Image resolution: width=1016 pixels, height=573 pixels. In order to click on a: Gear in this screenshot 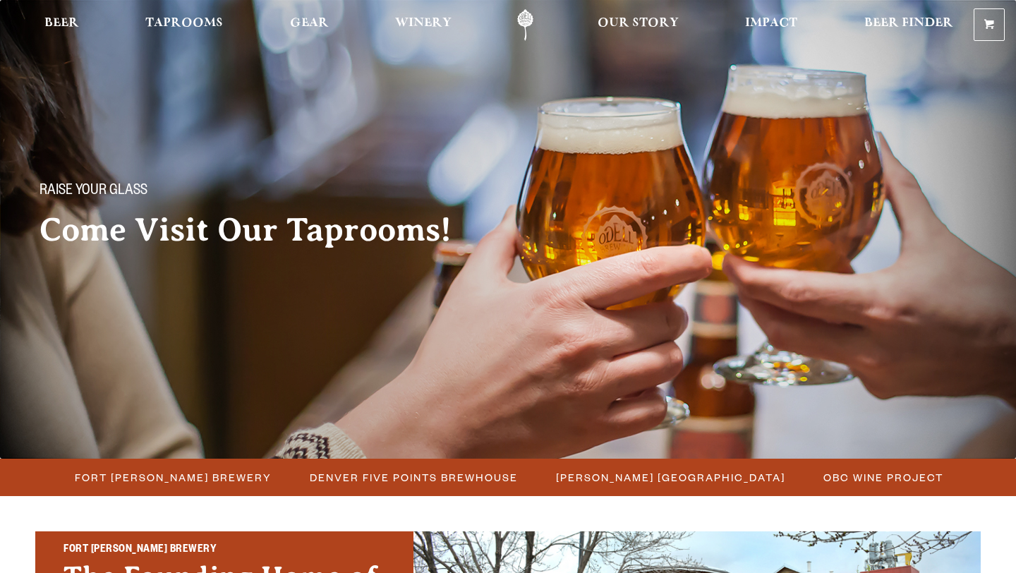, I will do `click(309, 25)`.